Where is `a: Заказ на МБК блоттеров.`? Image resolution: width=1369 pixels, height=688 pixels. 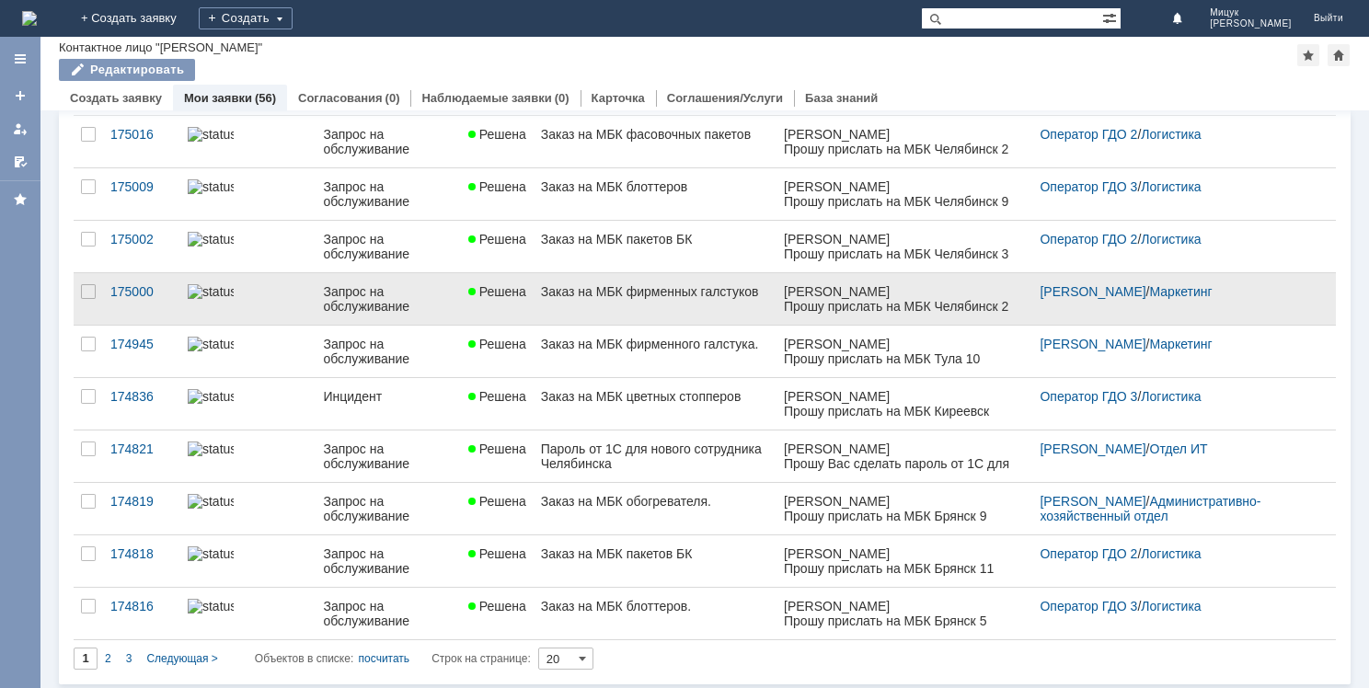
a: Заказ на МБК блоттеров. is located at coordinates (655, 614).